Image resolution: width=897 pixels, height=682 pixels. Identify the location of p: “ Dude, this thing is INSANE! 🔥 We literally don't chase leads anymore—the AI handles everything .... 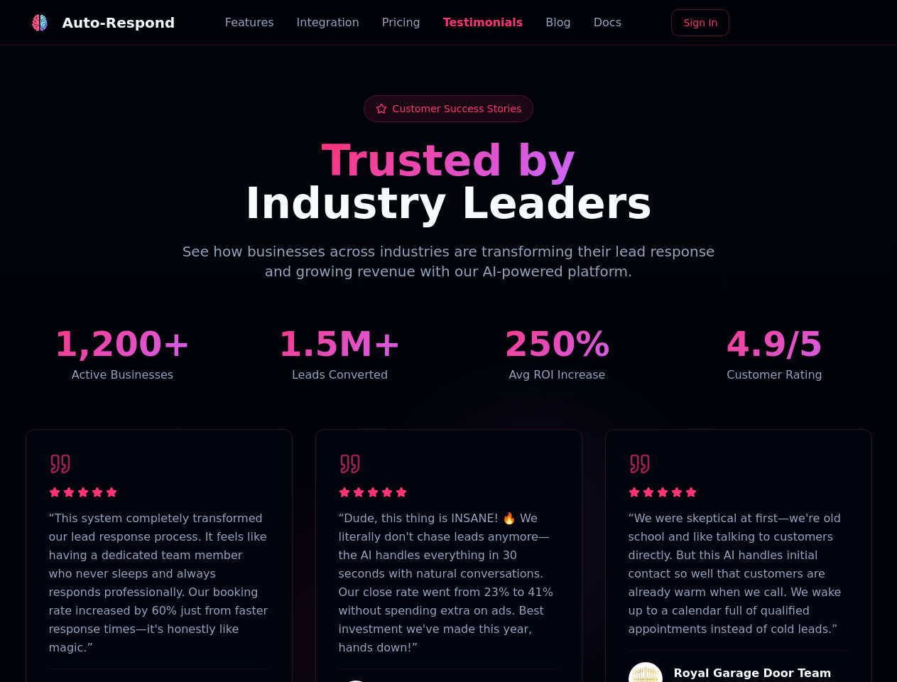
(449, 583).